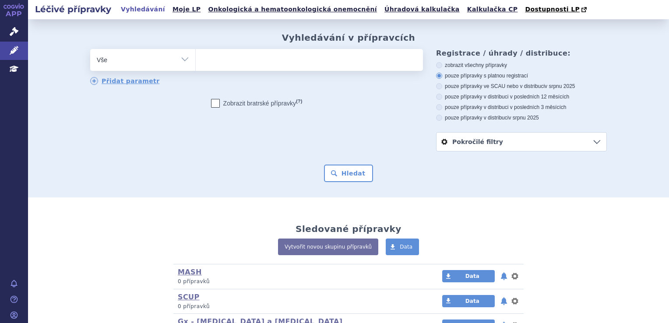 This screenshot has width=669, height=323. I want to click on a: Vytvořit novou skupinu přípravků, so click(328, 247).